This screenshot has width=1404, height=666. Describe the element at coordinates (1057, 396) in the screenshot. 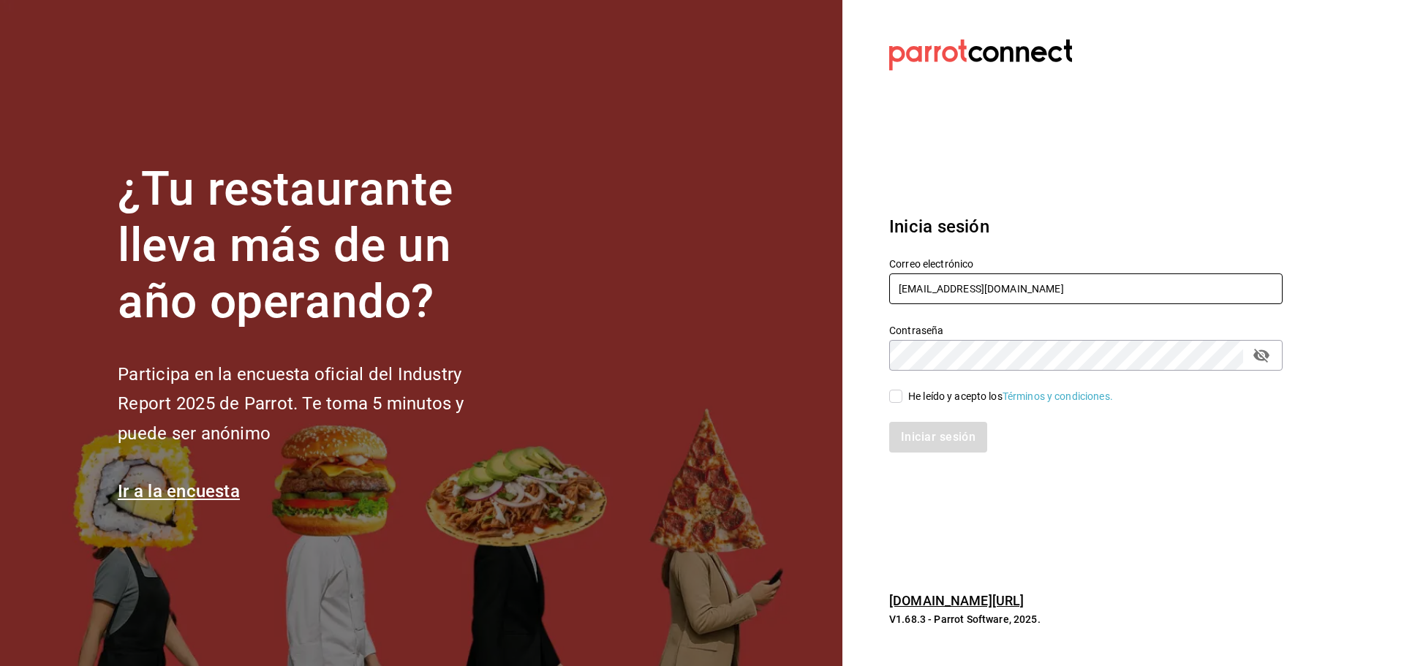

I see `a: Términos y condiciones.` at that location.